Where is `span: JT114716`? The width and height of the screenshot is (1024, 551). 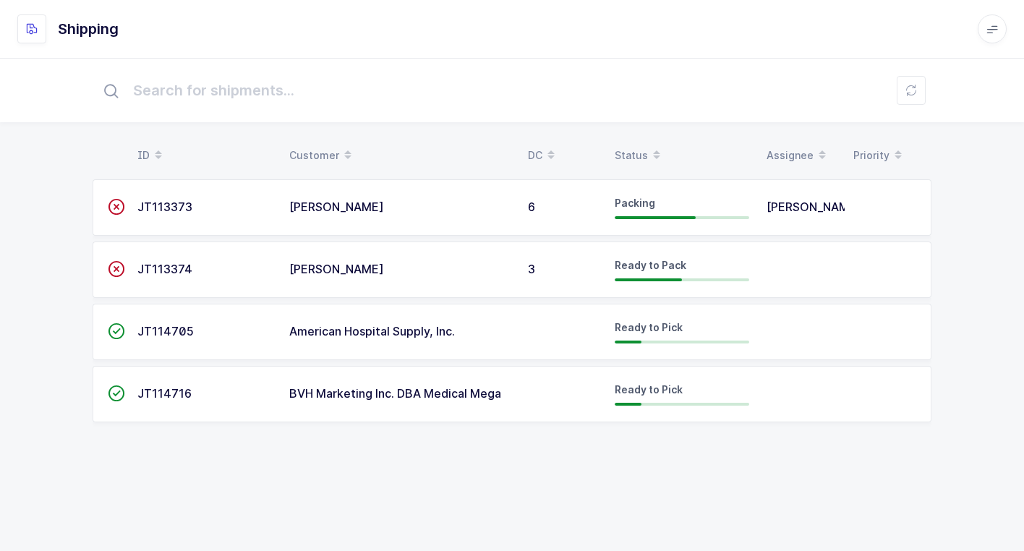 span: JT114716 is located at coordinates (164, 394).